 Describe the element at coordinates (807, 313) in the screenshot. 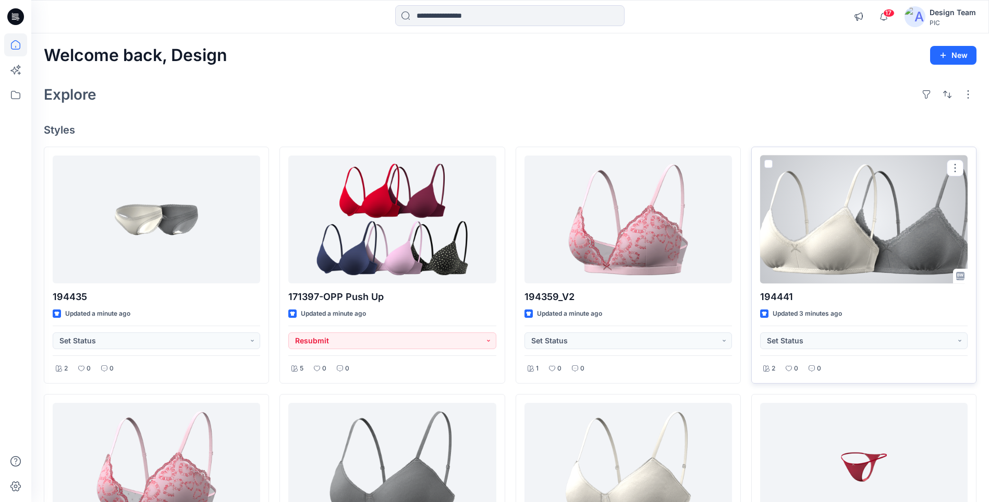

I see `p: Updated 3 minutes ago` at that location.